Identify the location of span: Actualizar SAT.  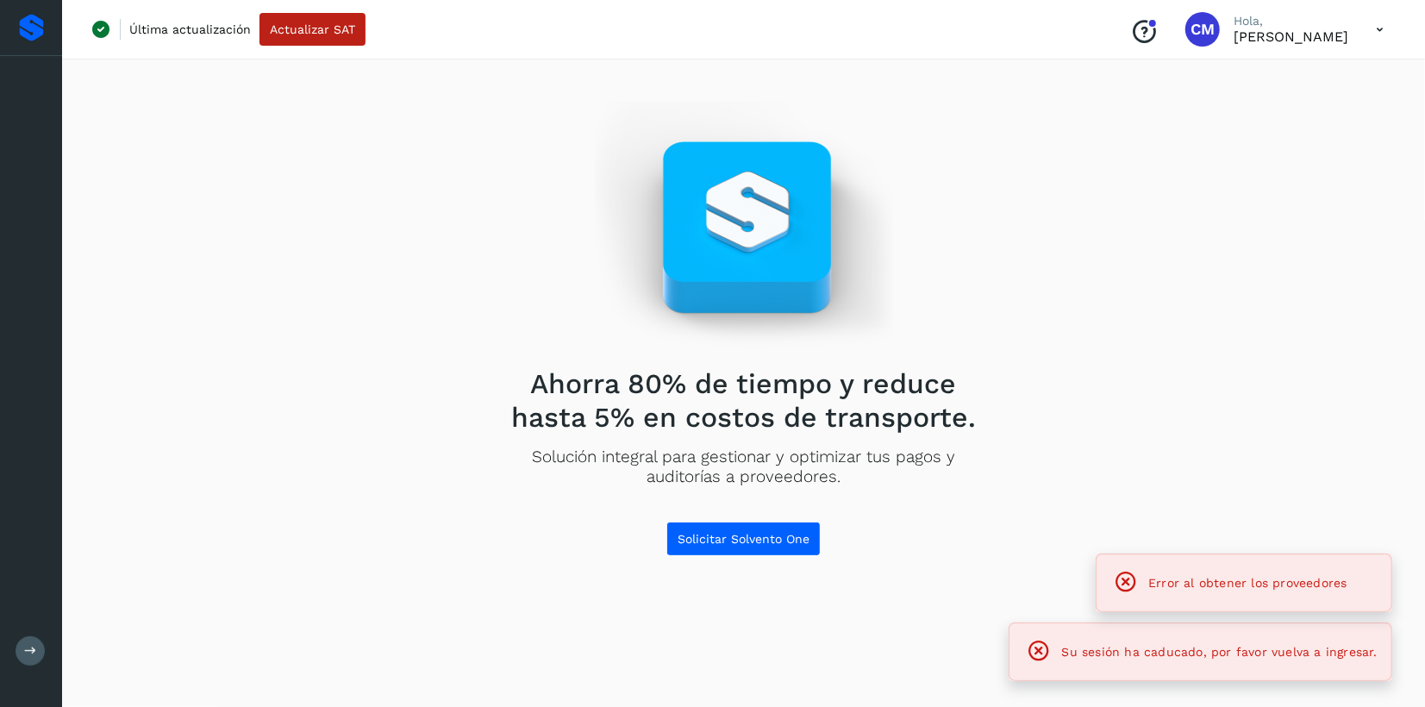
(312, 29).